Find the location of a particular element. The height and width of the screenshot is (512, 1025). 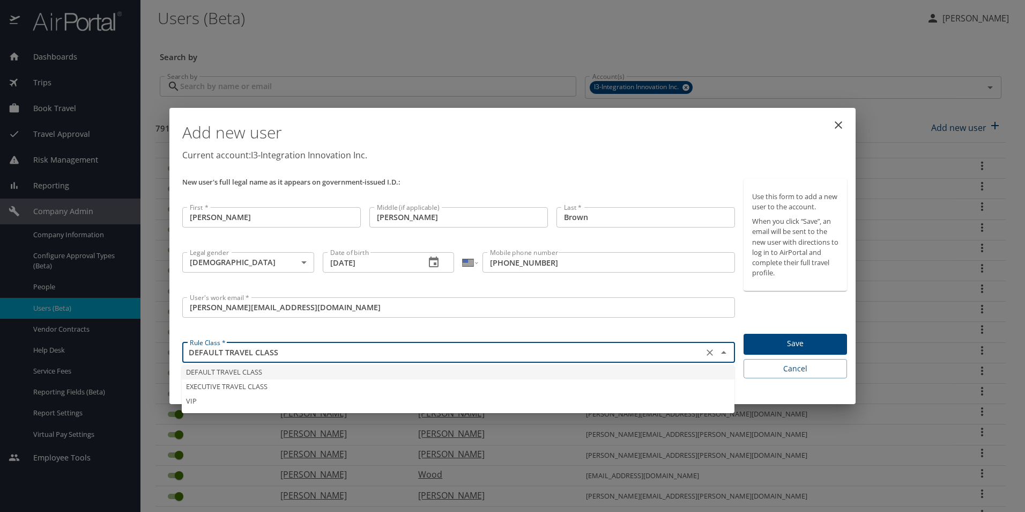

h1: Add new user is located at coordinates (515, 132).